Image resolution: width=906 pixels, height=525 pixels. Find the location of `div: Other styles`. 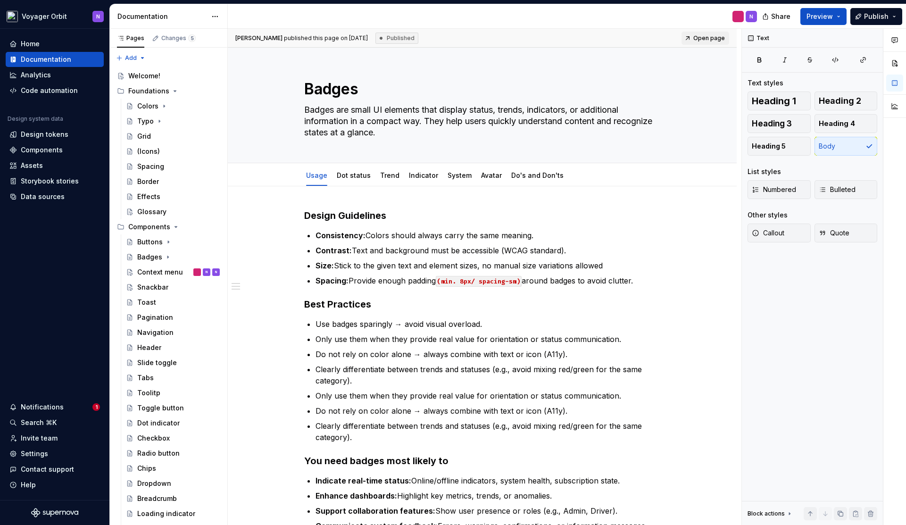

div: Other styles is located at coordinates (768, 215).